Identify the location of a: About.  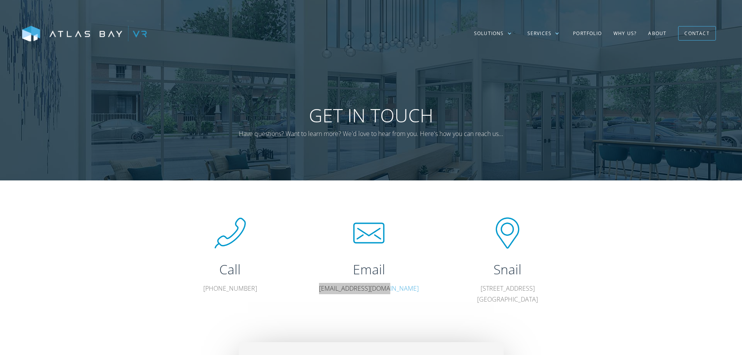
(657, 34).